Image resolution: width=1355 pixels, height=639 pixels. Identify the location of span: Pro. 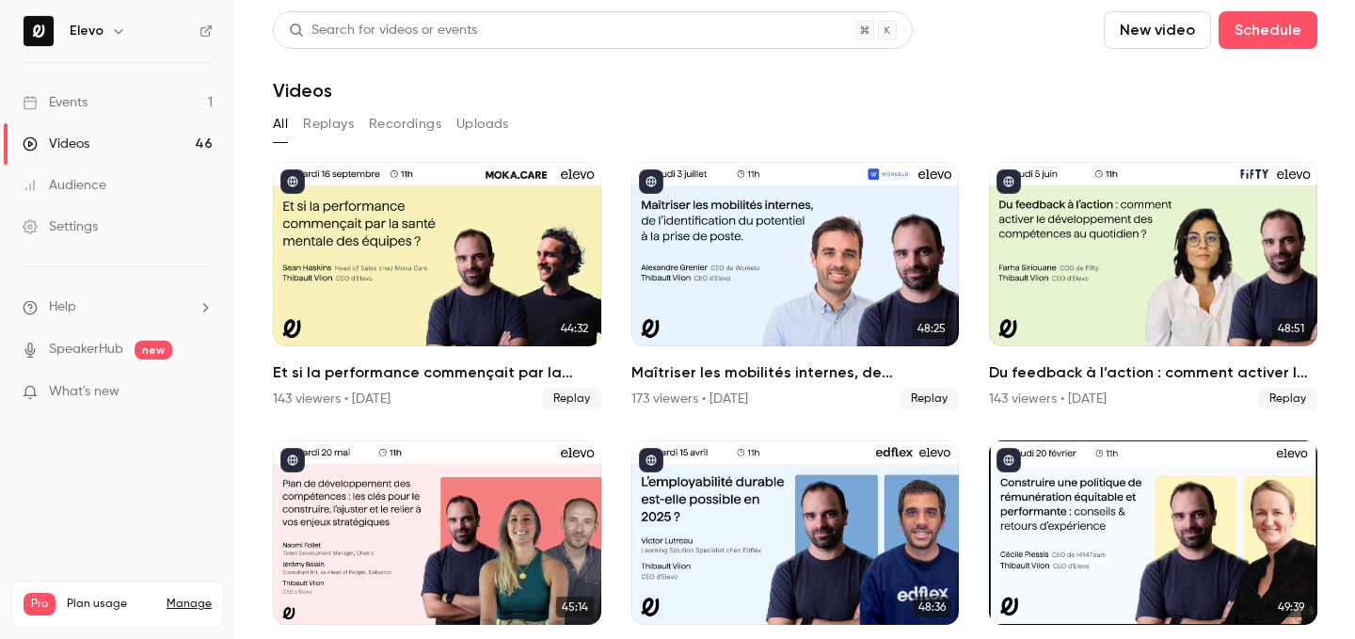
(40, 604).